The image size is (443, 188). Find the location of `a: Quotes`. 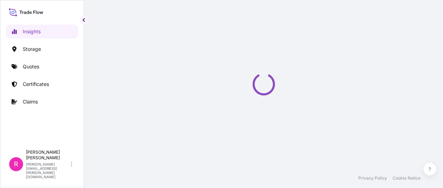

a: Quotes is located at coordinates (42, 67).